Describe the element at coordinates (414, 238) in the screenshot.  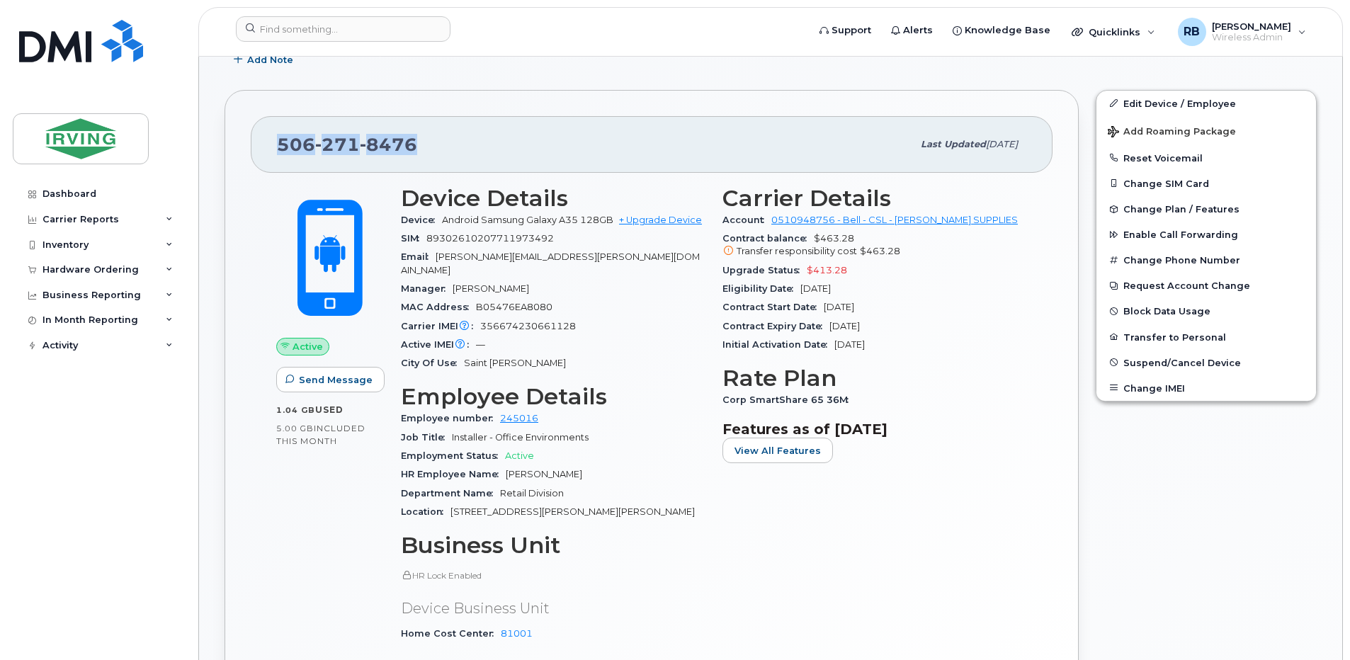
I see `span: SIM` at that location.